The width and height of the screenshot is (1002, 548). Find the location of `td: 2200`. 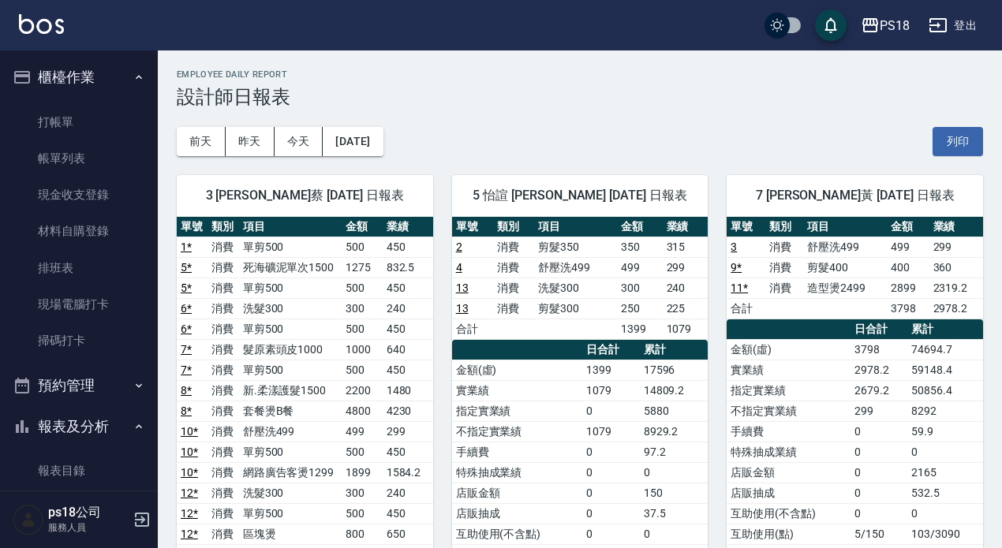

td: 2200 is located at coordinates (362, 390).